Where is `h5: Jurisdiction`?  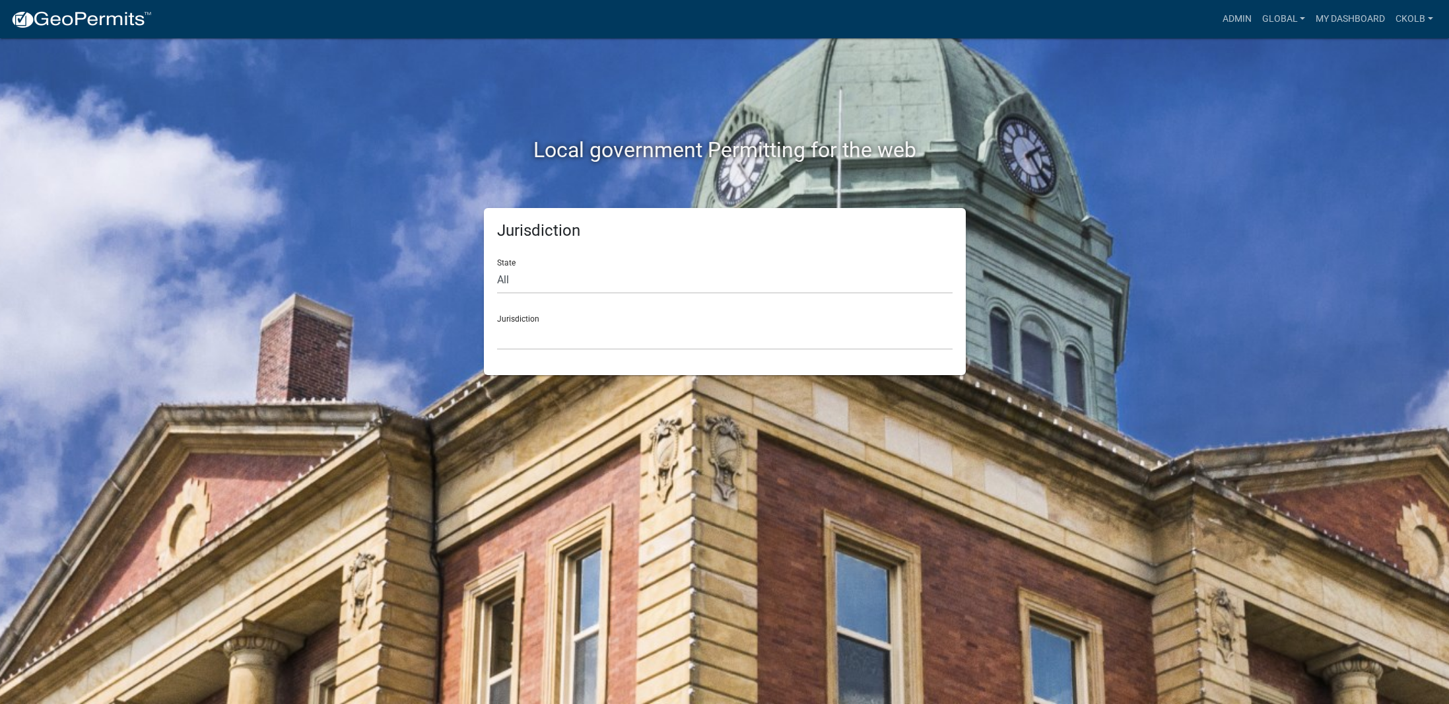
h5: Jurisdiction is located at coordinates (725, 230).